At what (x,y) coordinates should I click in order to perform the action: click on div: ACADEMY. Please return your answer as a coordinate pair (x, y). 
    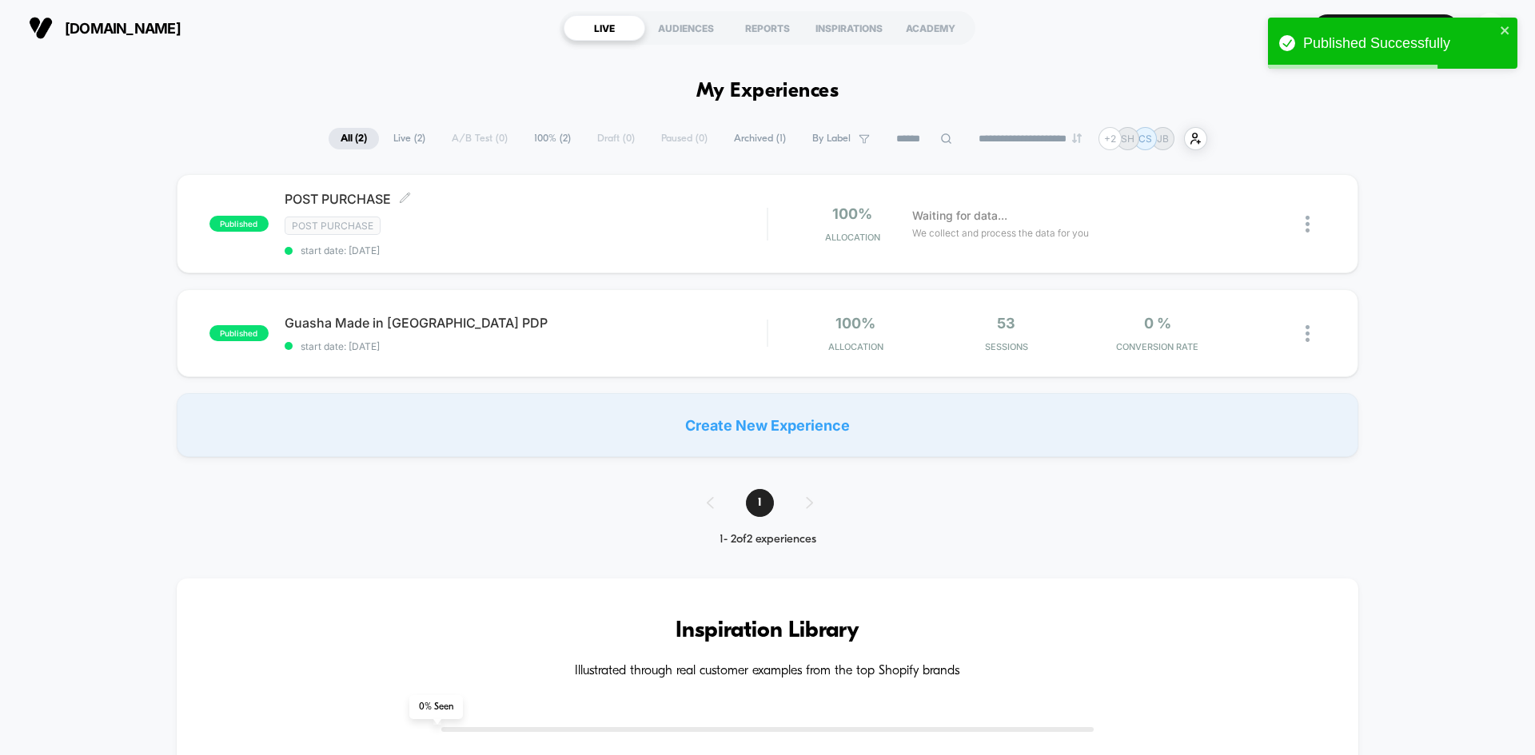
    Looking at the image, I should click on (930, 28).